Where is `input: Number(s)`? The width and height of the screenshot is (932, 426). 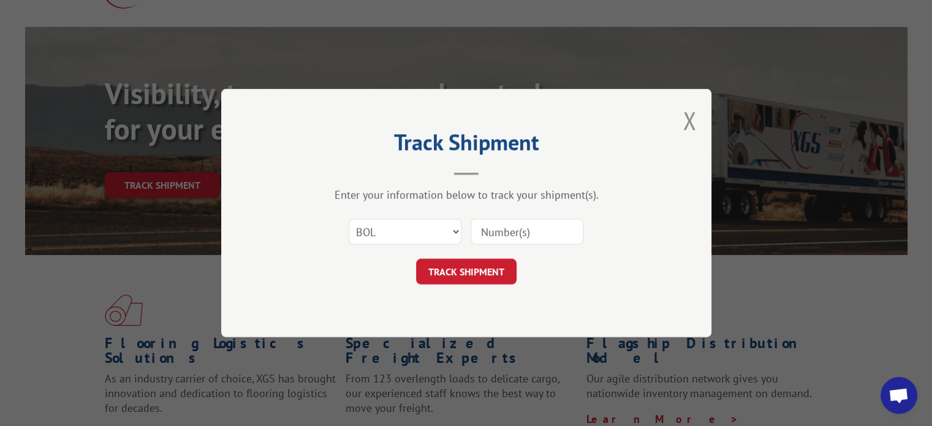 input: Number(s) is located at coordinates (527, 232).